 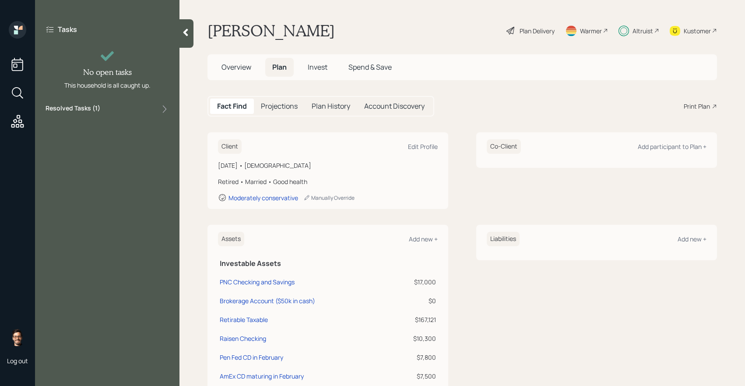 What do you see at coordinates (107, 85) in the screenshot?
I see `div: This household is all caught up.` at bounding box center [107, 85].